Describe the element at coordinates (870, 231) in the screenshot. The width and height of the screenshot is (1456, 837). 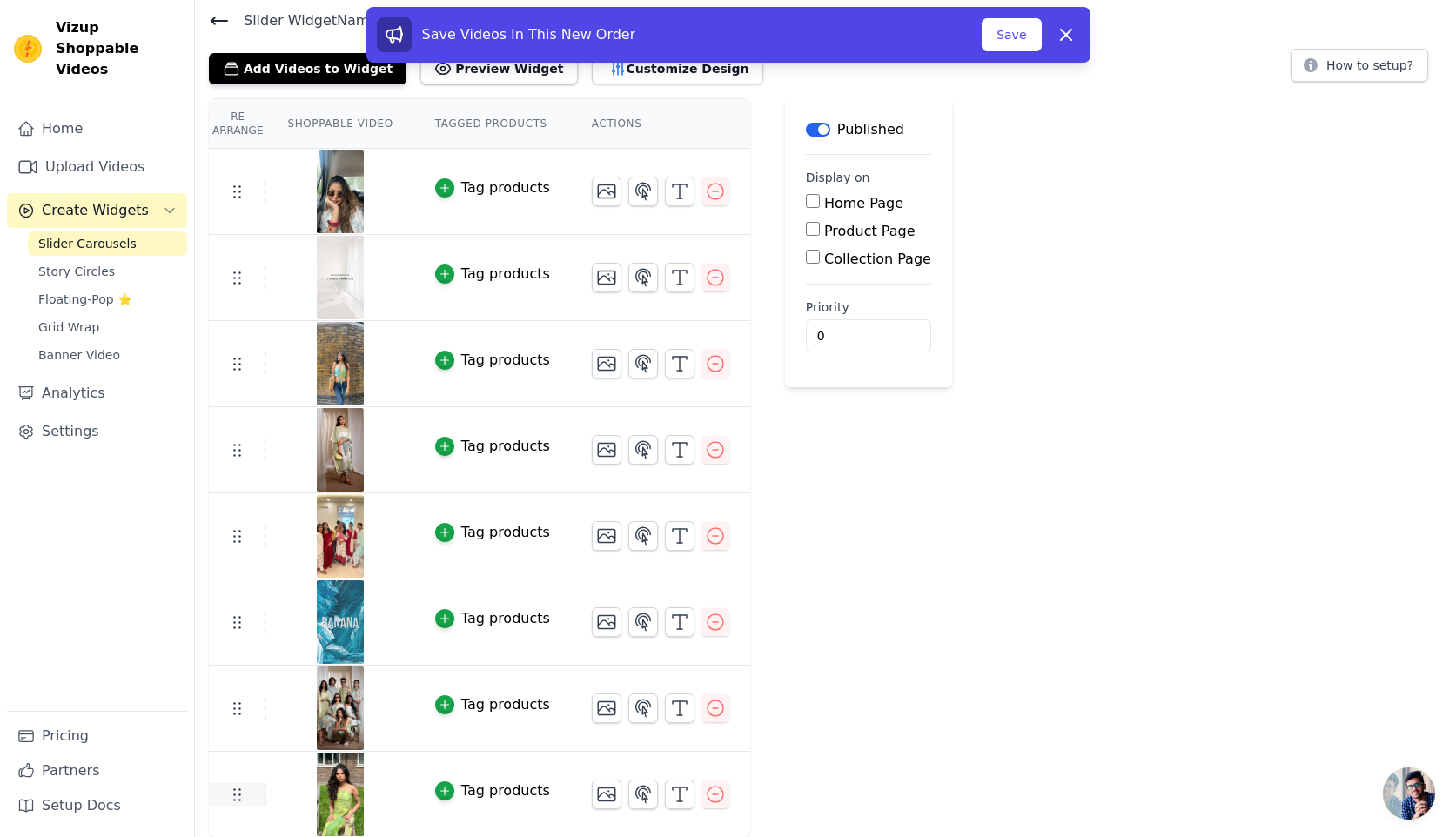
I see `label: Product Page` at that location.